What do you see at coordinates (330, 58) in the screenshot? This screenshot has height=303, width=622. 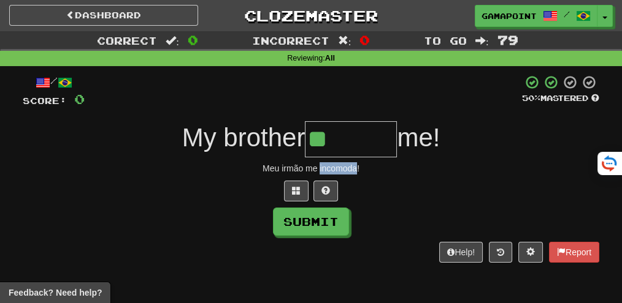 I see `strong: All` at bounding box center [330, 58].